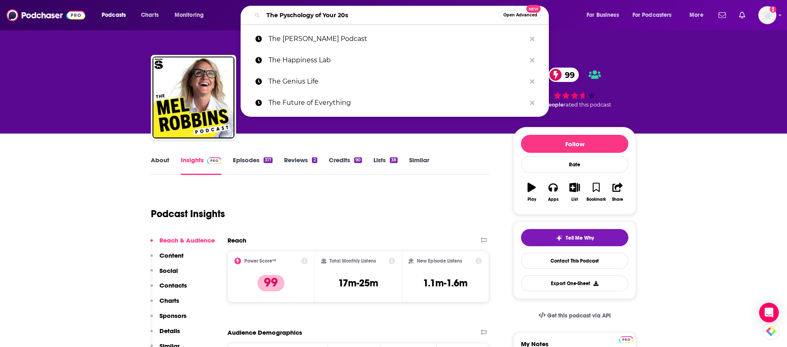 Image resolution: width=787 pixels, height=347 pixels. I want to click on div: Share, so click(617, 200).